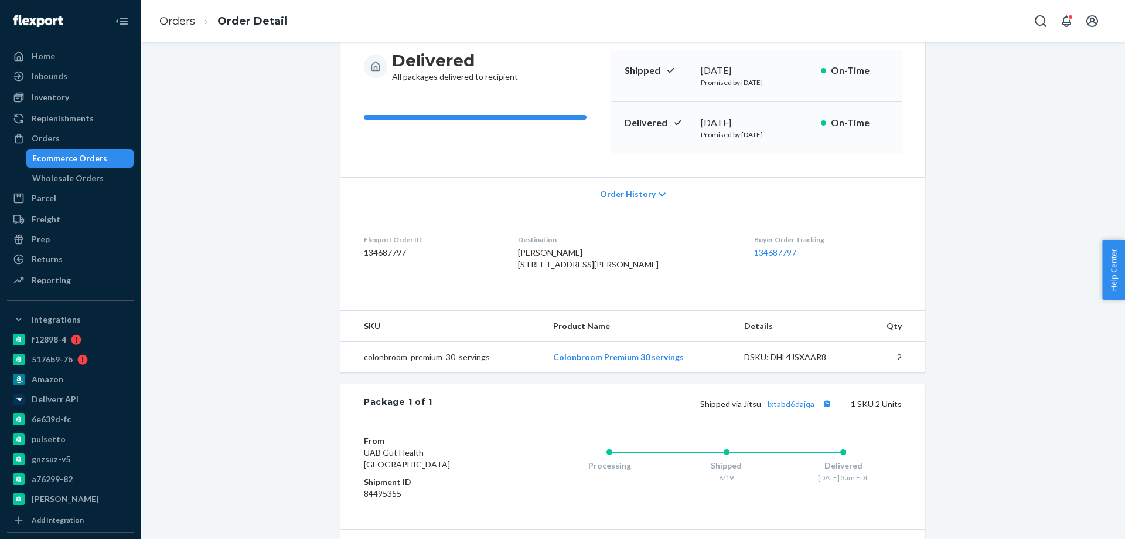  What do you see at coordinates (431, 253) in the screenshot?
I see `dd: 134687797` at bounding box center [431, 253].